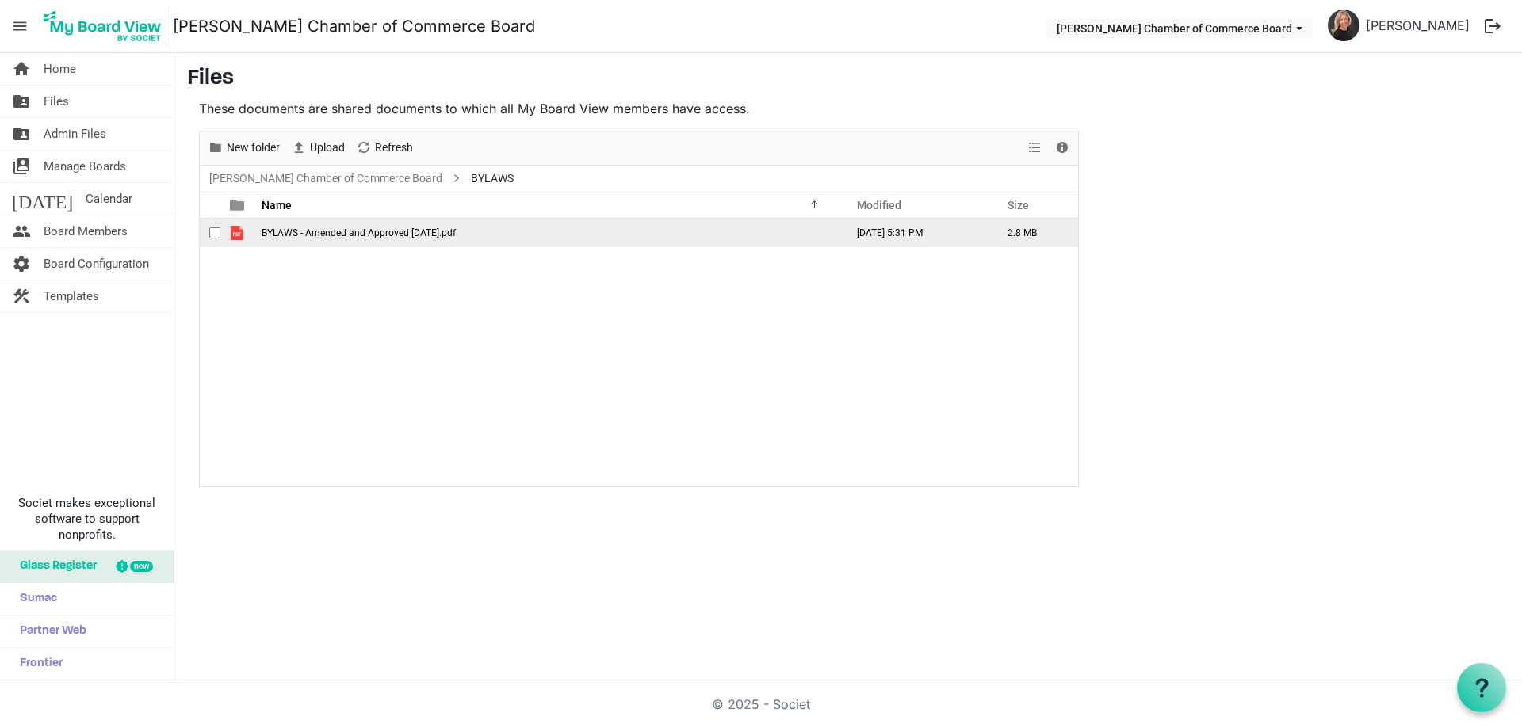 The height and width of the screenshot is (728, 1522). What do you see at coordinates (1493, 26) in the screenshot?
I see `button: logout` at bounding box center [1493, 26].